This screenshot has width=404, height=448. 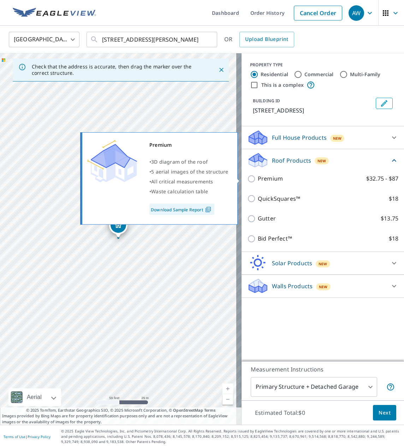 I want to click on label: Commercial, so click(x=319, y=74).